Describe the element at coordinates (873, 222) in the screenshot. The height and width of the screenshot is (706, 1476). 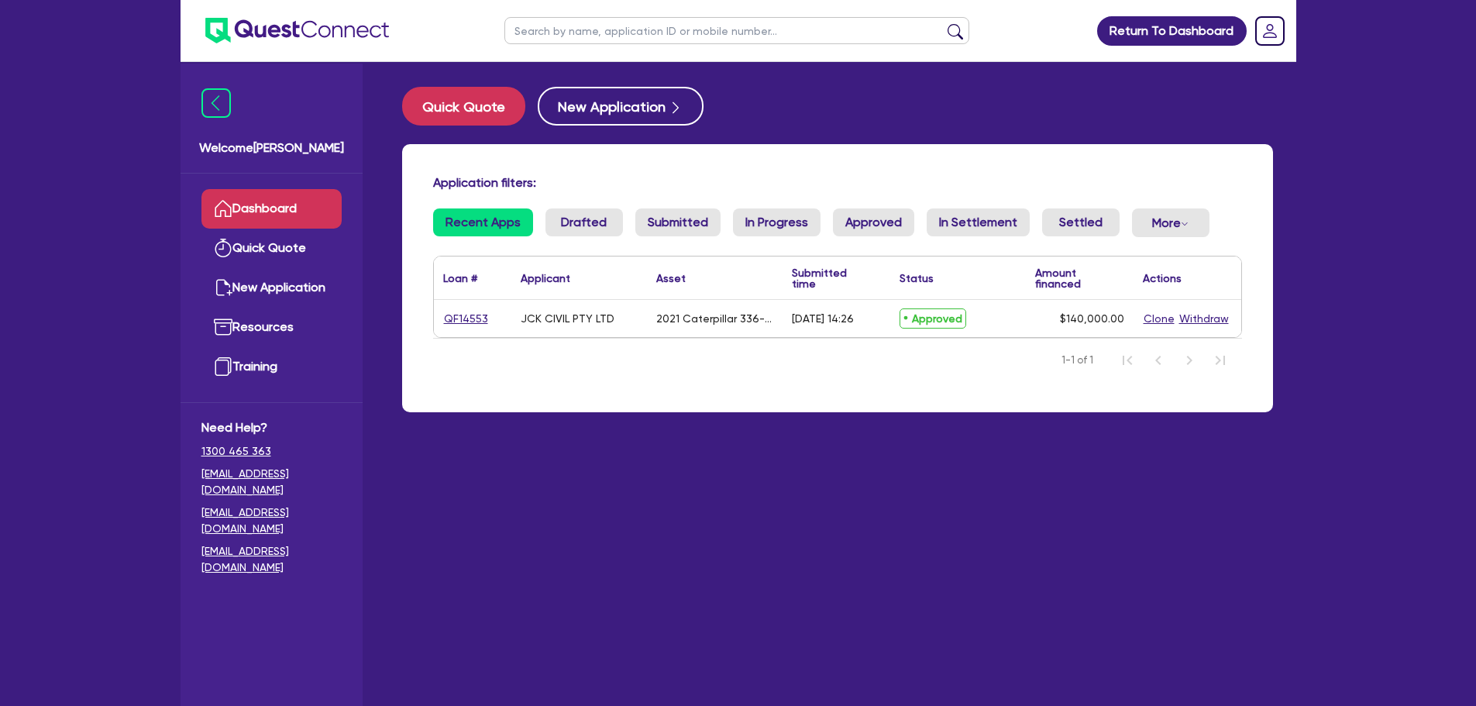
I see `a: Approved` at that location.